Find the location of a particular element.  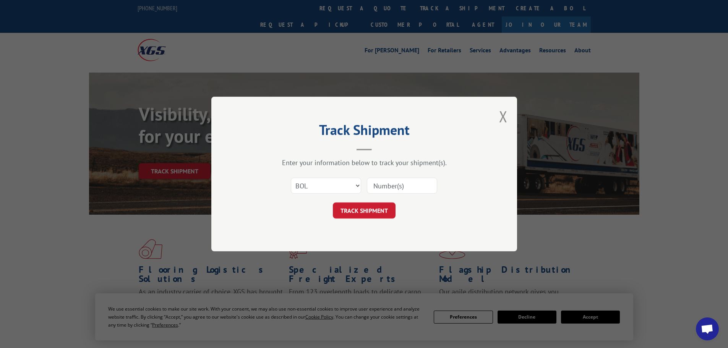

div: Enter your information below to track your shipment(s). is located at coordinates (364, 162).